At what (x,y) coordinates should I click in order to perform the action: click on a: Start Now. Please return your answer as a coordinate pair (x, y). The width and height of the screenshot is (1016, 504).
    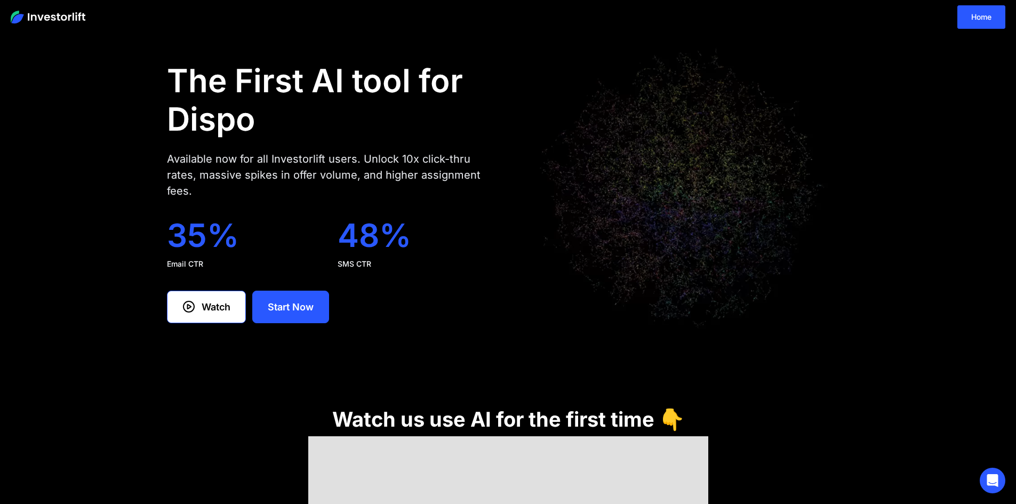
    Looking at the image, I should click on (291, 307).